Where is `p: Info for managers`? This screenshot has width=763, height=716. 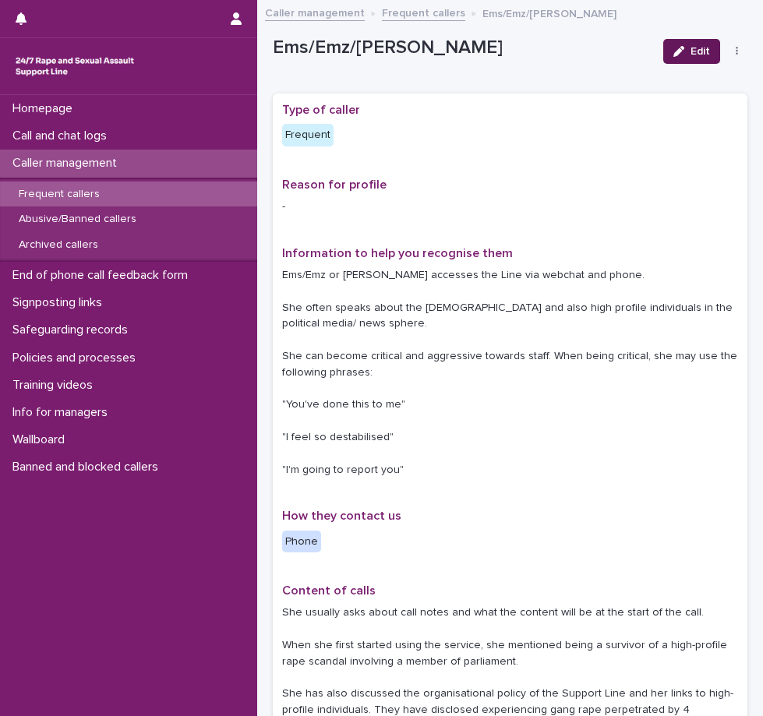 p: Info for managers is located at coordinates (63, 412).